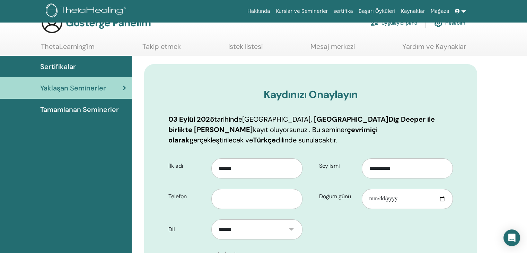  What do you see at coordinates (375, 23) in the screenshot?
I see `img: chalkboard-teacher.svg` at bounding box center [375, 23].